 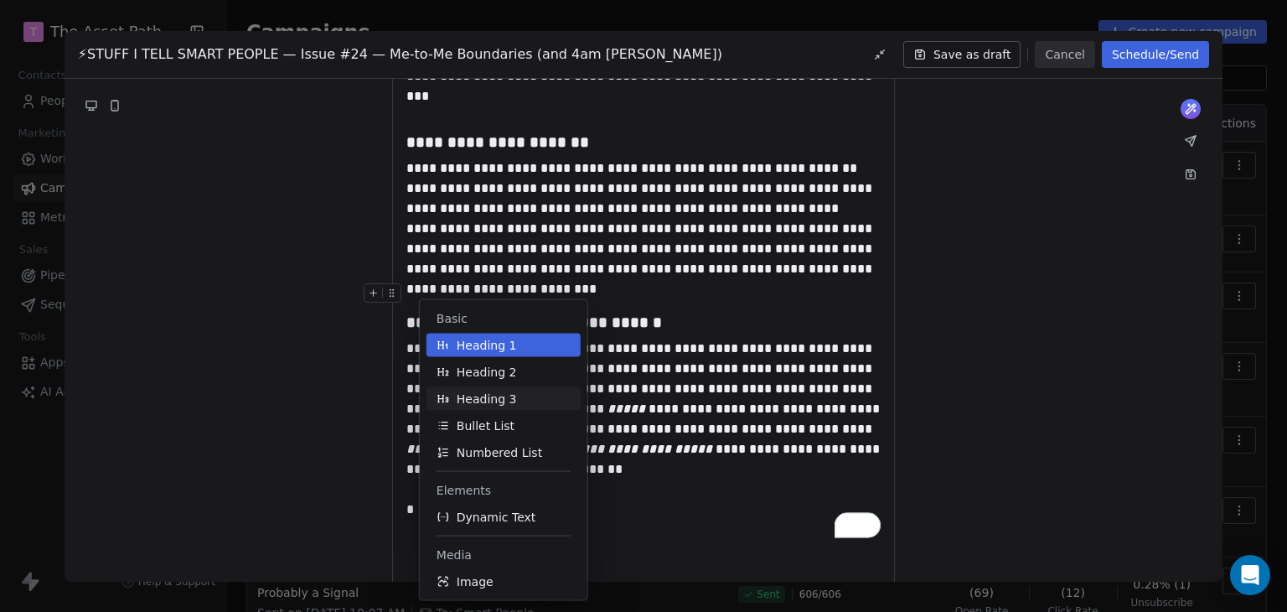 What do you see at coordinates (504, 372) in the screenshot?
I see `button: Heading 2` at bounding box center [504, 372].